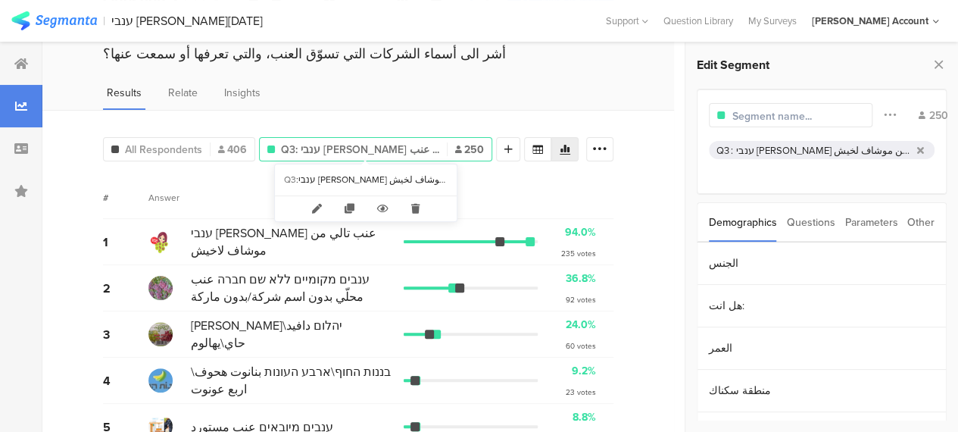  What do you see at coordinates (822, 348) in the screenshot?
I see `section: العمر` at bounding box center [822, 348].